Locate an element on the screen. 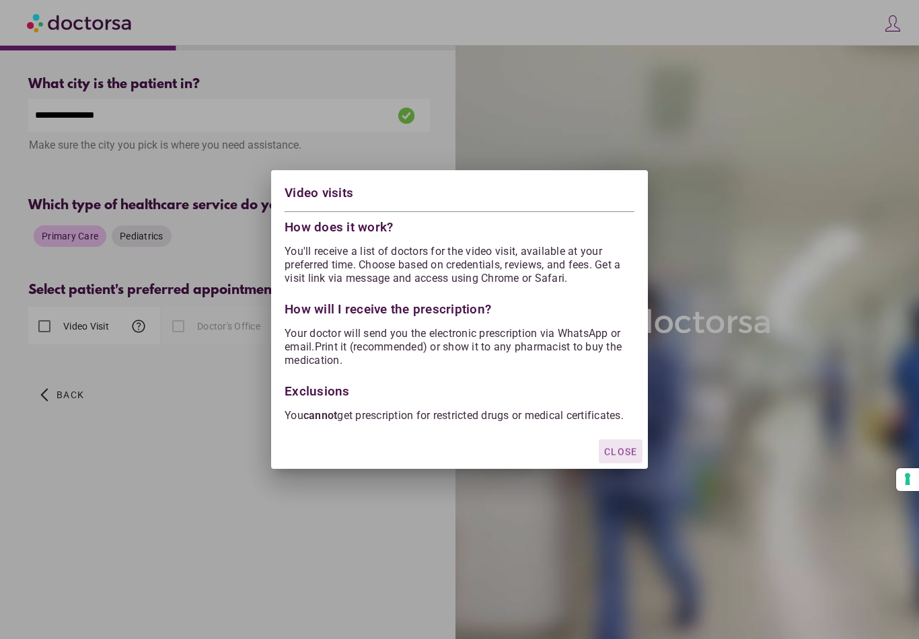  div: Exclusions is located at coordinates (460, 388).